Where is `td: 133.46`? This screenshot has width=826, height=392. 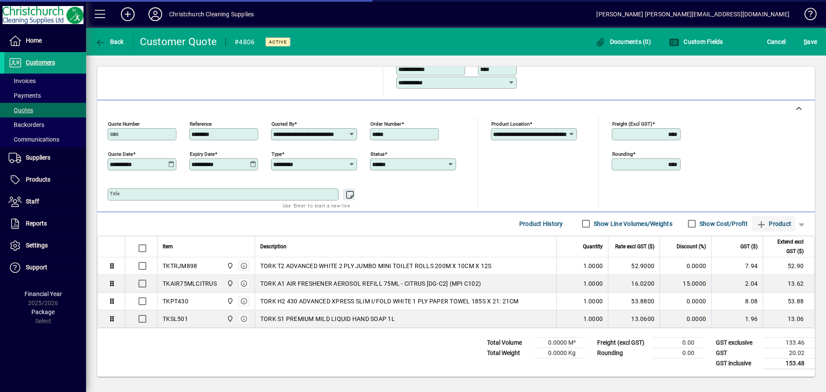
td: 133.46 is located at coordinates (789, 343).